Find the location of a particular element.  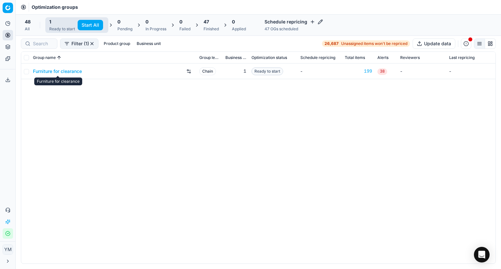

h4: Schedule repricing is located at coordinates (294, 22).